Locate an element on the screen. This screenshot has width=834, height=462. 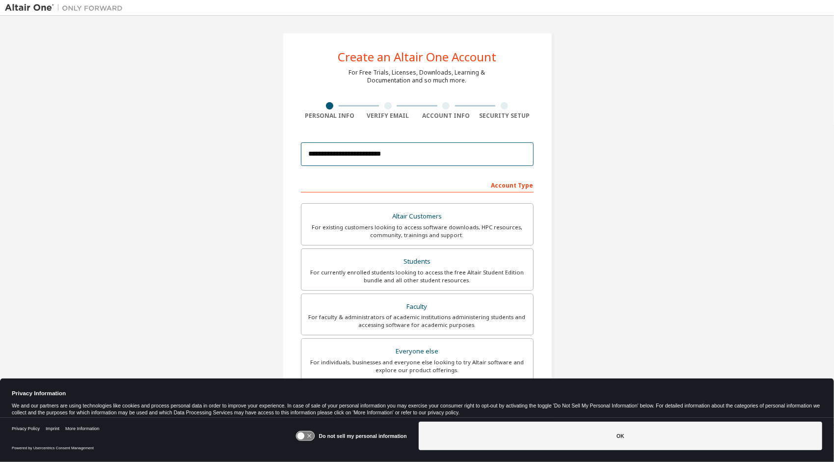
div: Account Type is located at coordinates (417, 184).